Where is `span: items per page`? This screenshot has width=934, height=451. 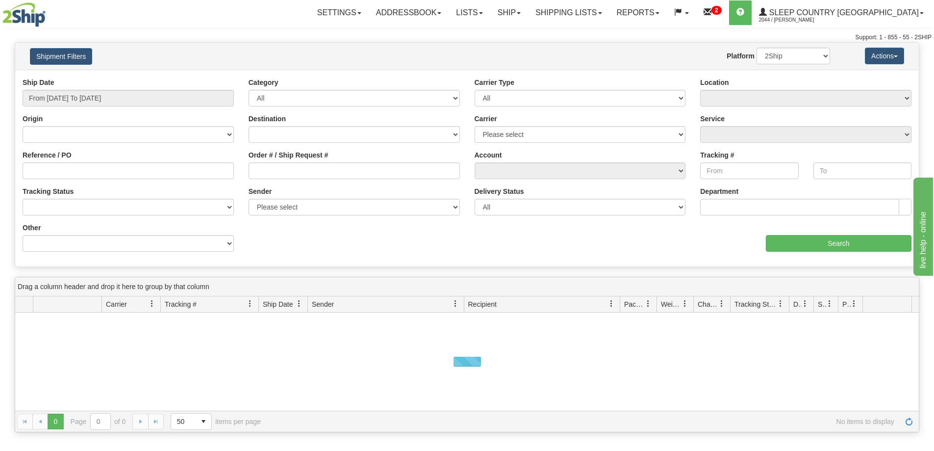
span: items per page is located at coordinates (216, 421).